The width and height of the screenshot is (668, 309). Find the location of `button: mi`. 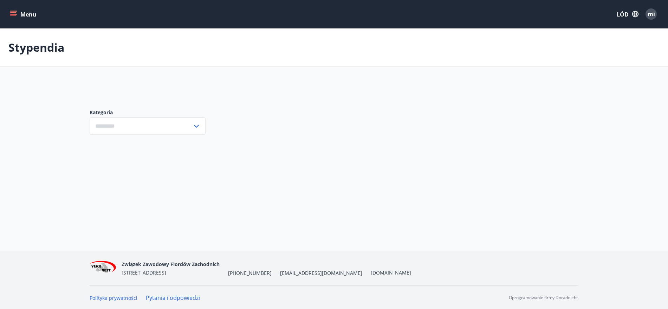

button: mi is located at coordinates (651, 14).